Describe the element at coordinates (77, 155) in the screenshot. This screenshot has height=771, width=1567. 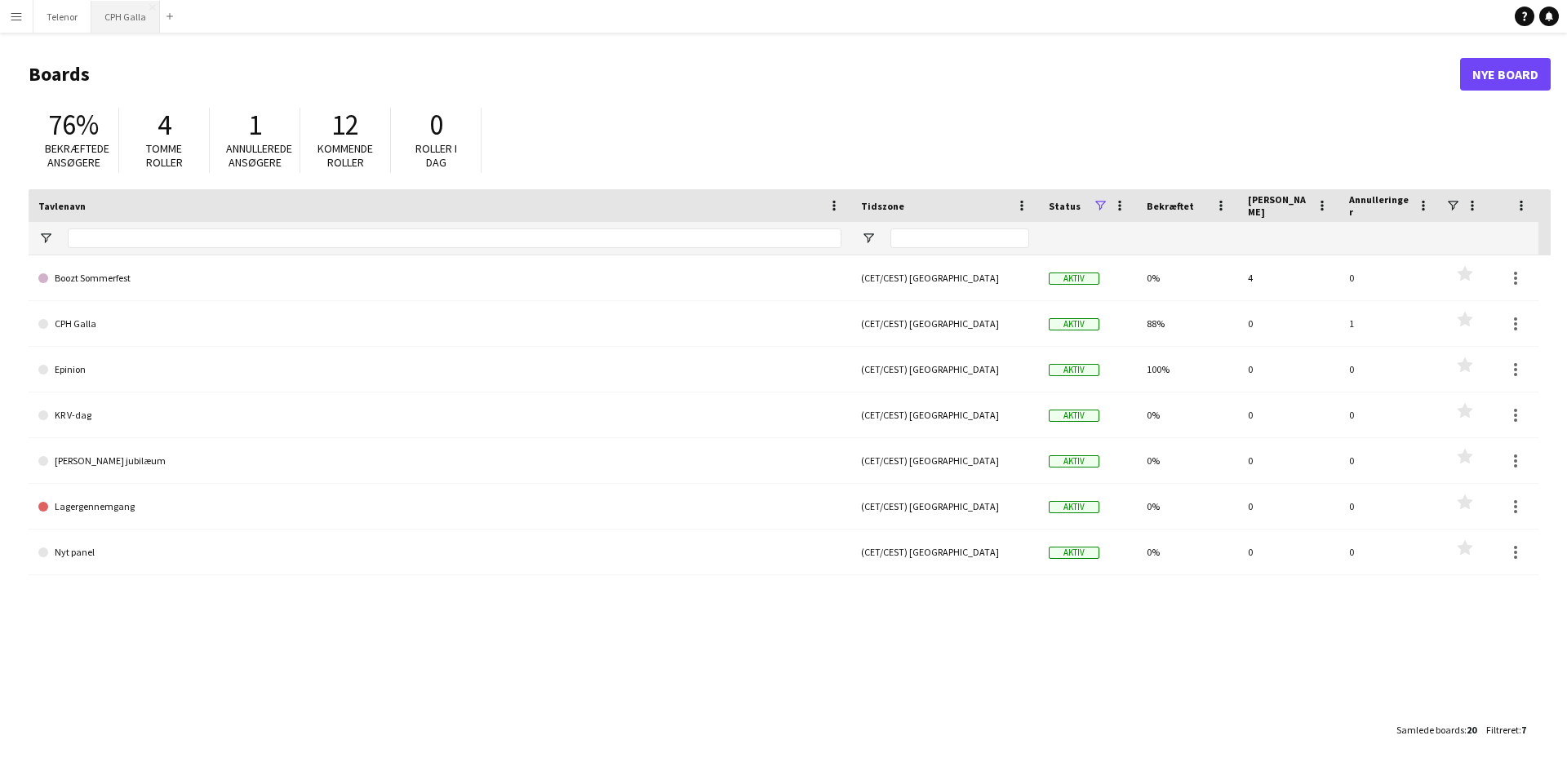
I see `span: Bekræftede ansøgere` at that location.